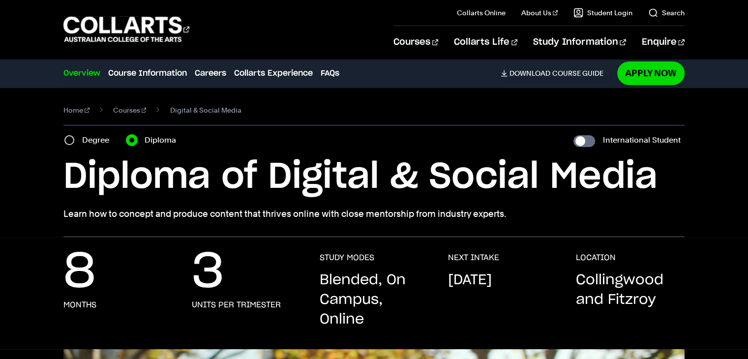 This screenshot has height=359, width=748. Describe the element at coordinates (205, 110) in the screenshot. I see `span: Digital & Social Media` at that location.